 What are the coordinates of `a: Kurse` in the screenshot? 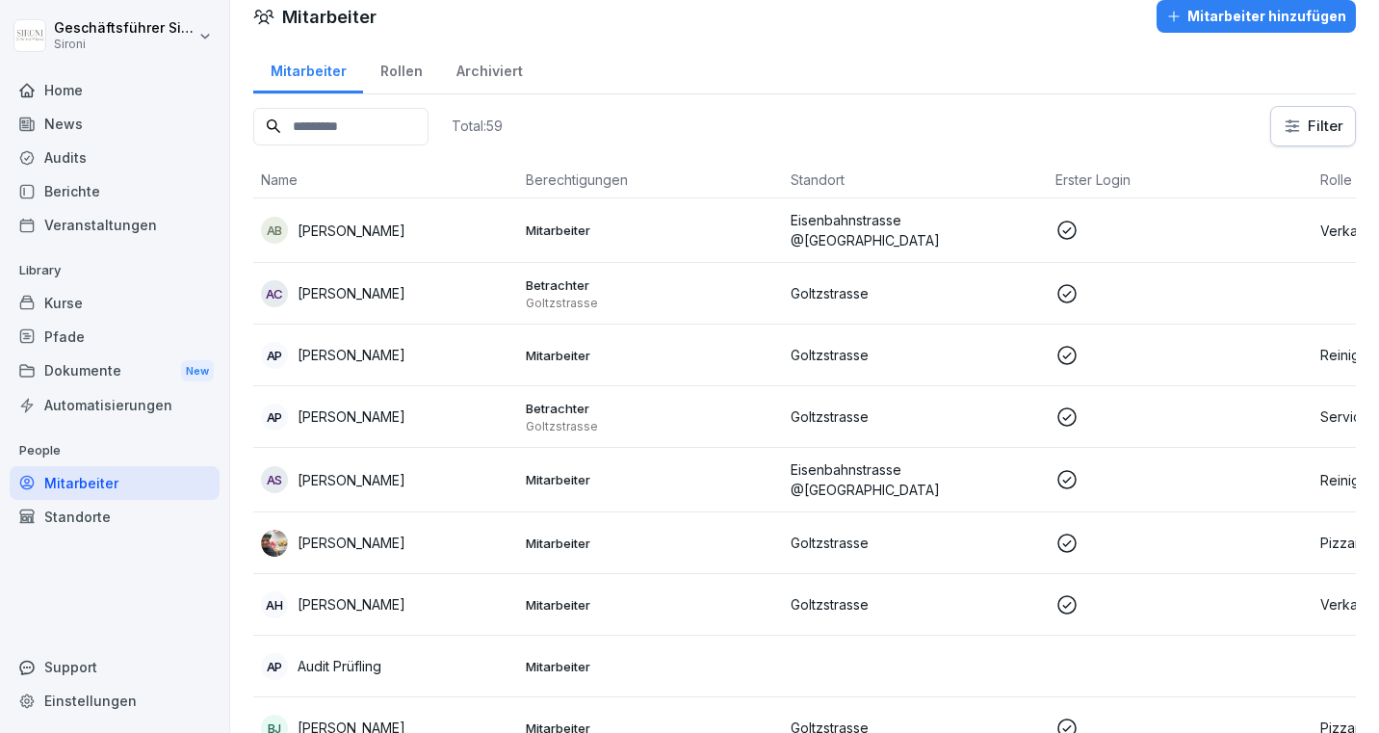 It's located at (115, 302).